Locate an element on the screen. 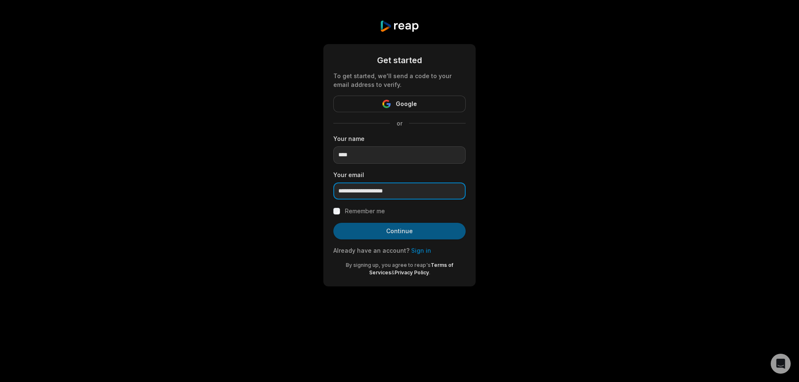  a: Privacy Policy is located at coordinates (412, 273).